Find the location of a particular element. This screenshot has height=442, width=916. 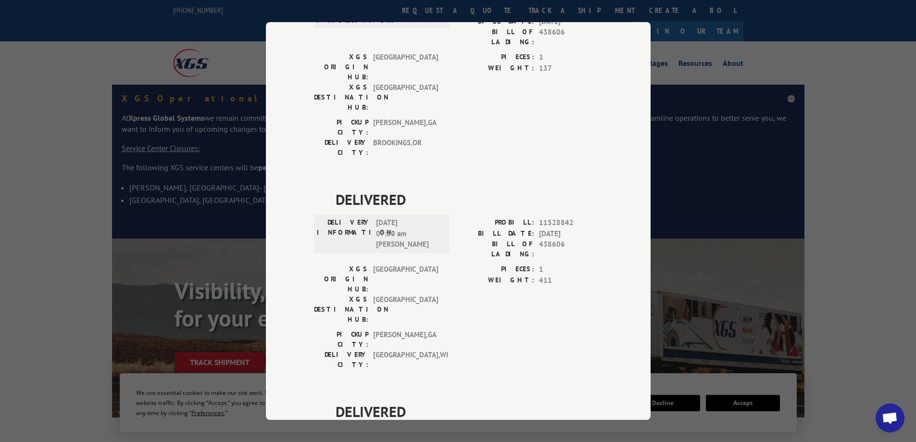

span: 411 is located at coordinates (571, 280).